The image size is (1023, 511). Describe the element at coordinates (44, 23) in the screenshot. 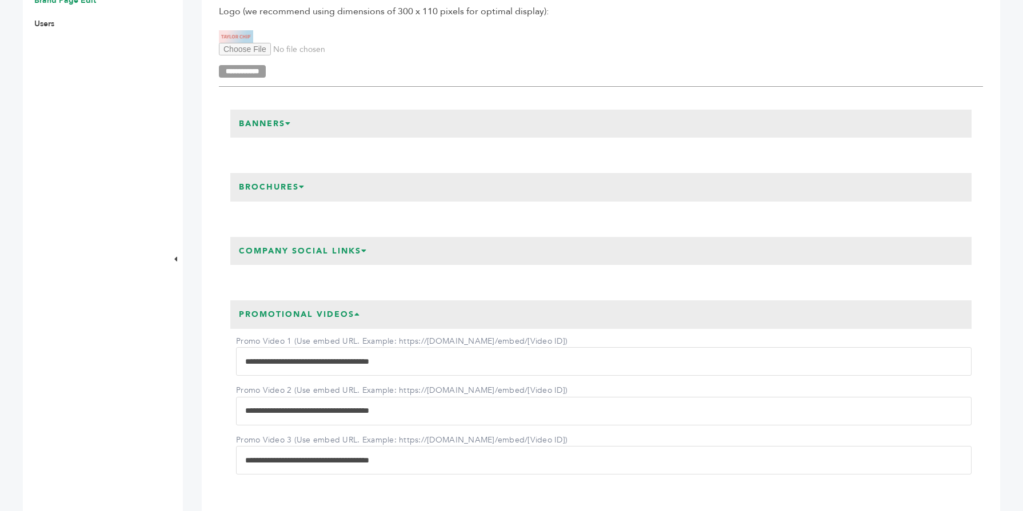

I see `a: Users` at that location.